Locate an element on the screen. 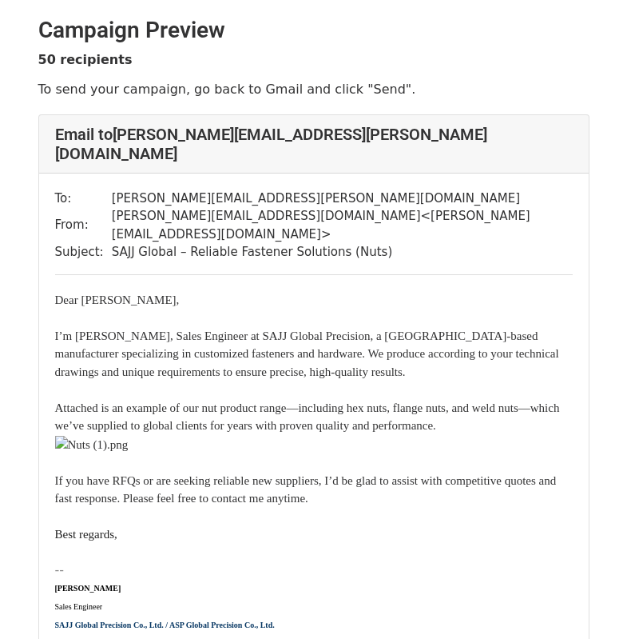  td: To: is located at coordinates (83, 198).